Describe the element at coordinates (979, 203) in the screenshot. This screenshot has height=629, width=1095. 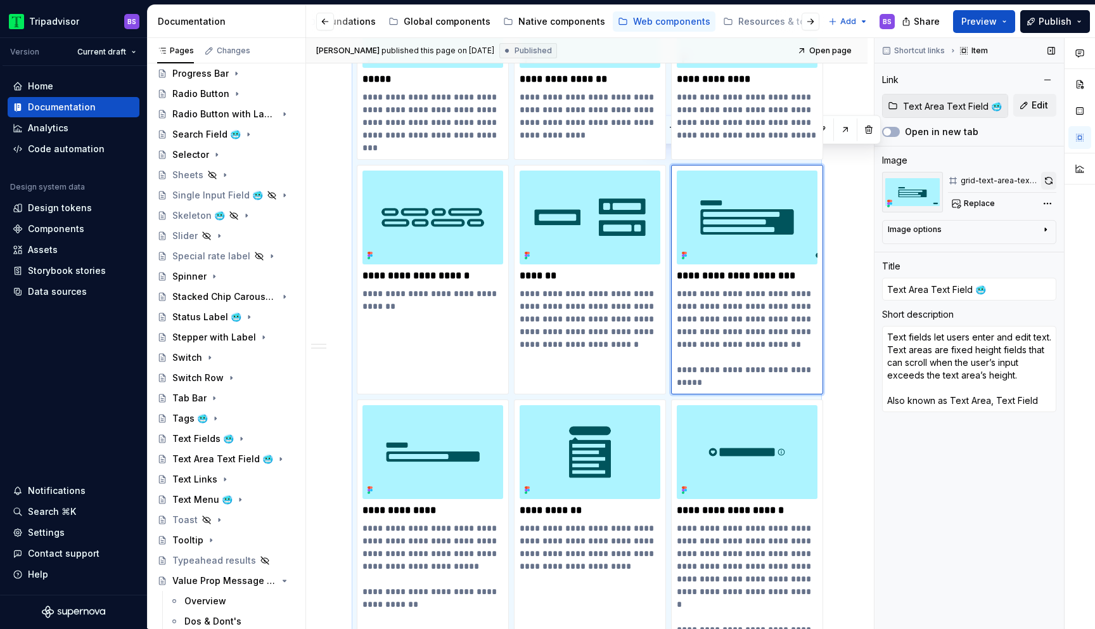
I see `span: Replace` at that location.